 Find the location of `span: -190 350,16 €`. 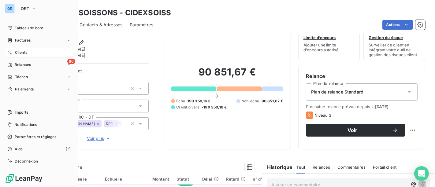

span: -190 350,16 € is located at coordinates (214, 107).